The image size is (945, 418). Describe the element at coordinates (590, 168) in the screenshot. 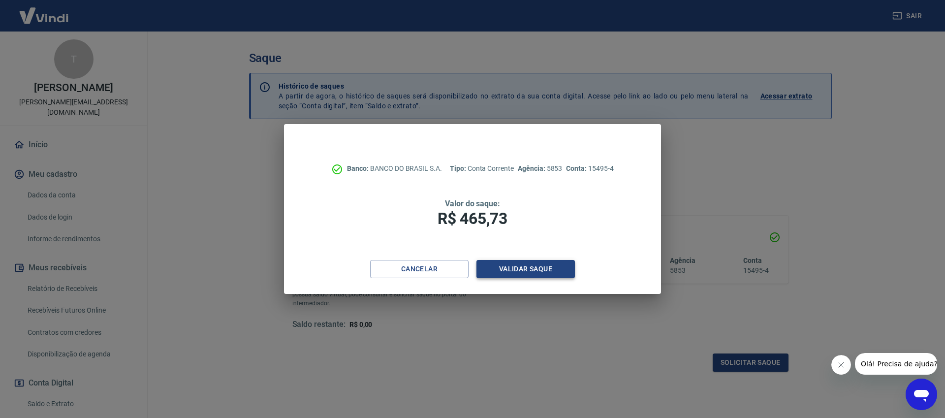

I see `p: 15495-4` at that location.